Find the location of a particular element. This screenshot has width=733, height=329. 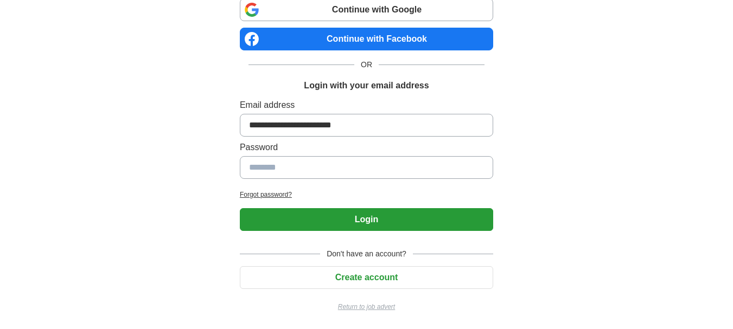

p: Return to job advert is located at coordinates (366, 307).